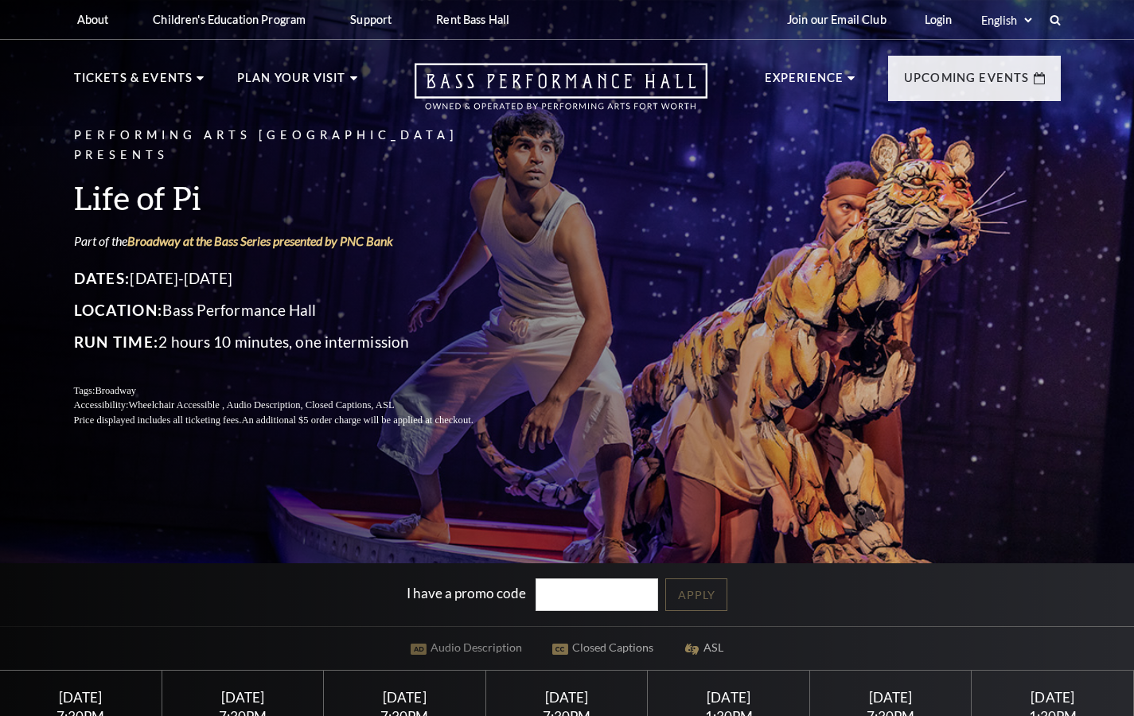 The height and width of the screenshot is (716, 1134). What do you see at coordinates (473, 19) in the screenshot?
I see `p: Rent Bass Hall` at bounding box center [473, 19].